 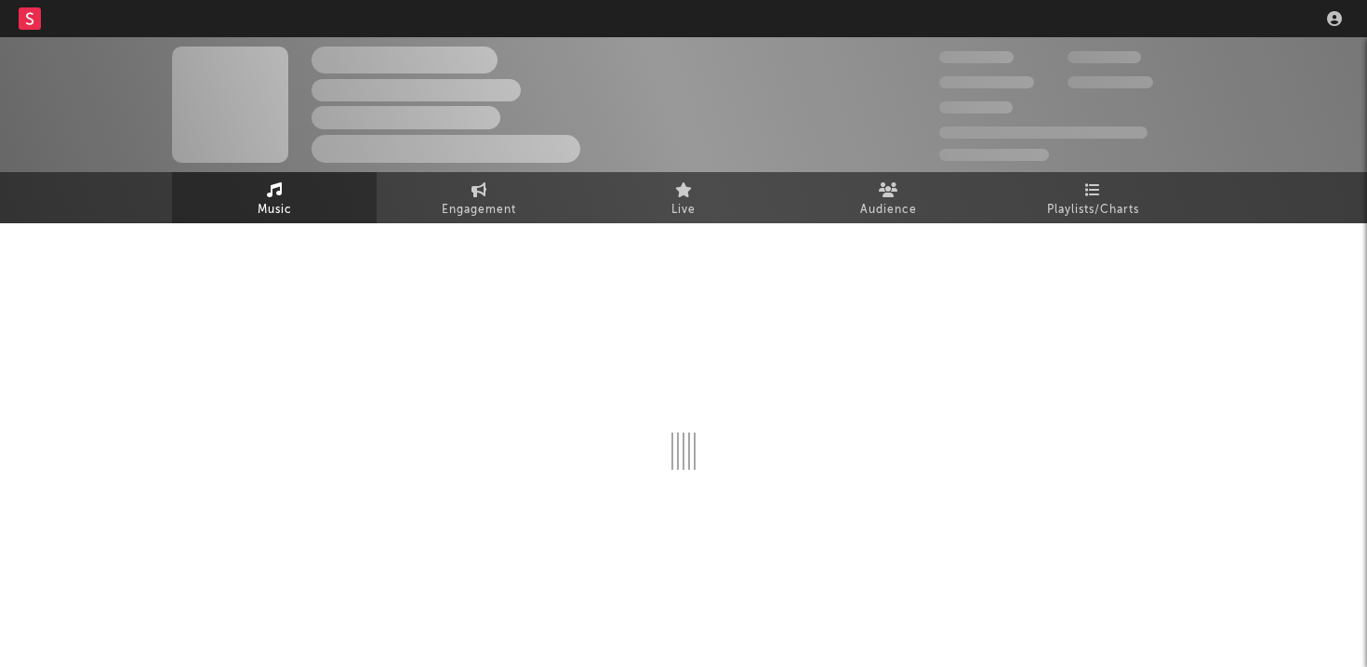 What do you see at coordinates (977, 57) in the screenshot?
I see `span: 300,000` at bounding box center [977, 57].